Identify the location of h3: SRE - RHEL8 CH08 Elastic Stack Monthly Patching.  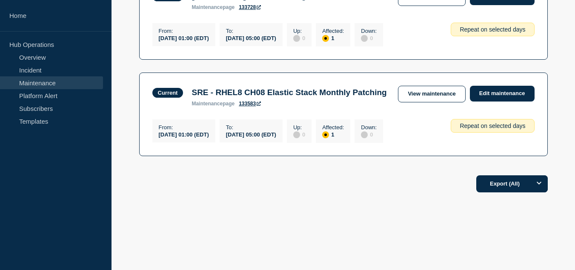
(289, 92).